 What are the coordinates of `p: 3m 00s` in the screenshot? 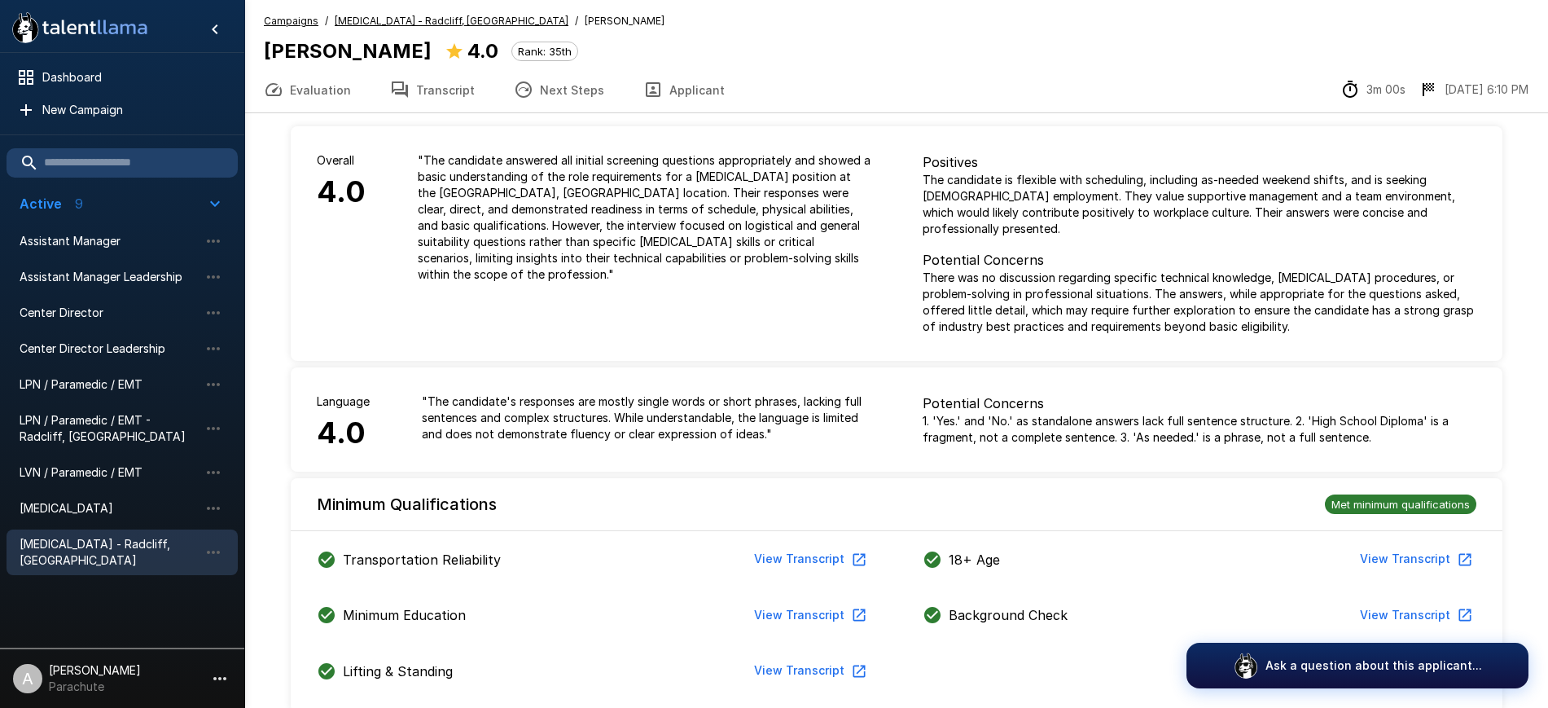 It's located at (1386, 90).